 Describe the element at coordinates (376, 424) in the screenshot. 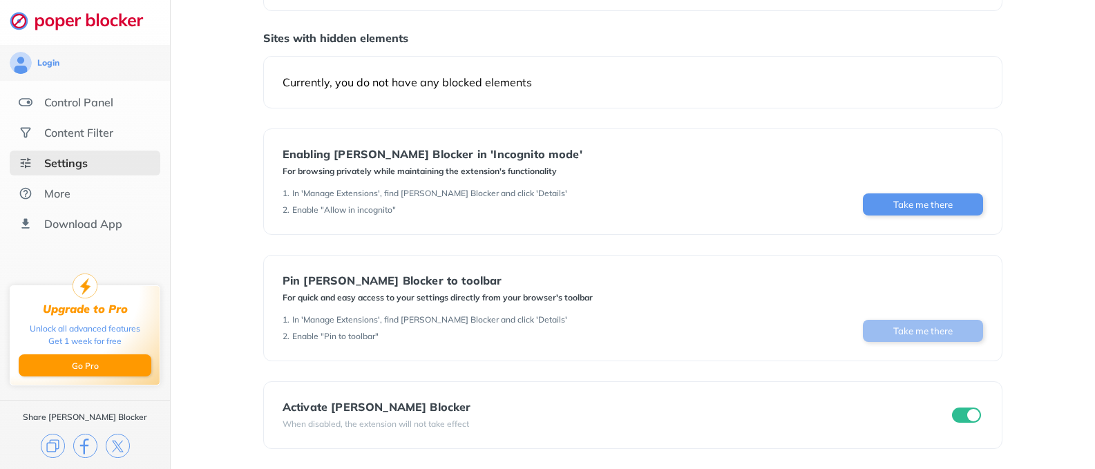

I see `div: When disabled, the extension will not take effect` at that location.